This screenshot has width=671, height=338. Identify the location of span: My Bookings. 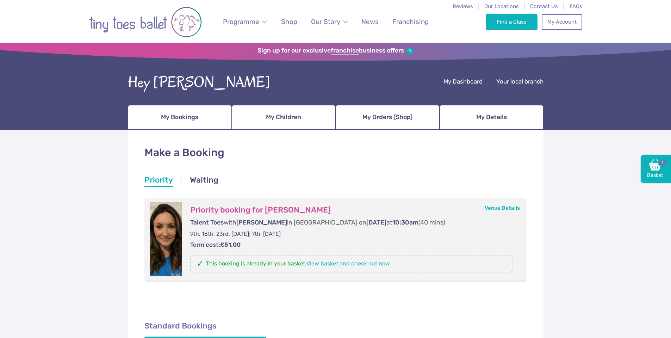
(180, 117).